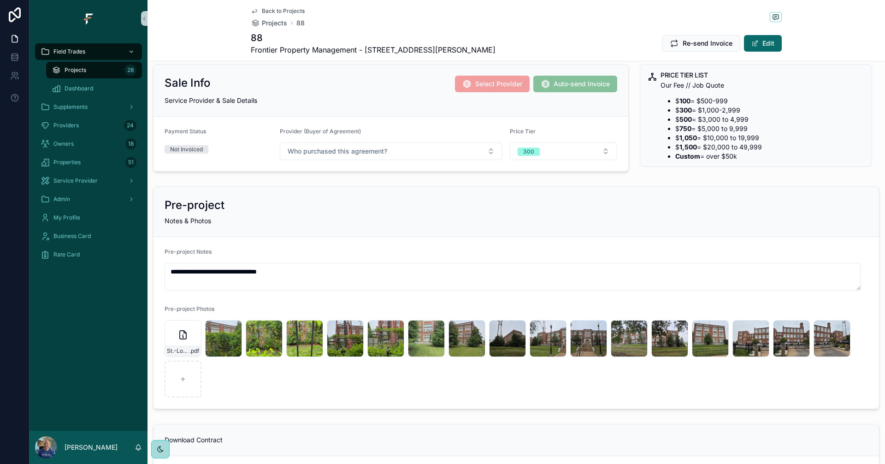  I want to click on span: Pre-project Photos, so click(189, 308).